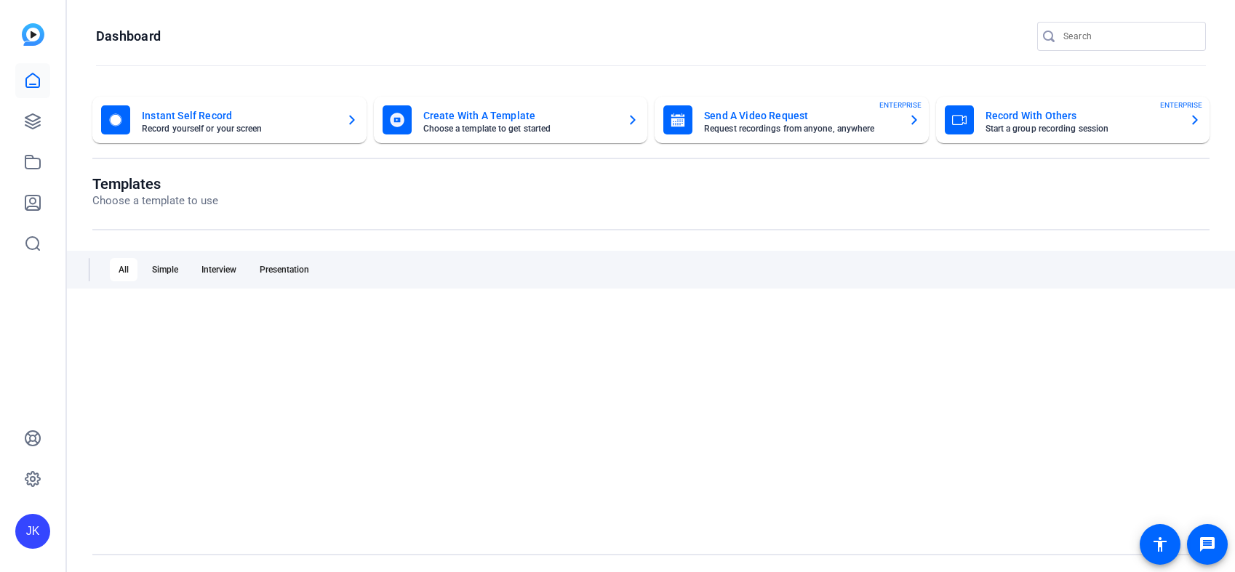 The height and width of the screenshot is (572, 1235). Describe the element at coordinates (791, 120) in the screenshot. I see `button: Send A Video RequestRequest recordings from anyone, anywhereENTERPRISE` at that location.